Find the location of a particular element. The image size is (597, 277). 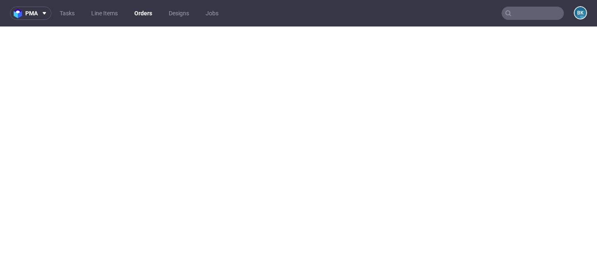

span: pma is located at coordinates (31, 13).